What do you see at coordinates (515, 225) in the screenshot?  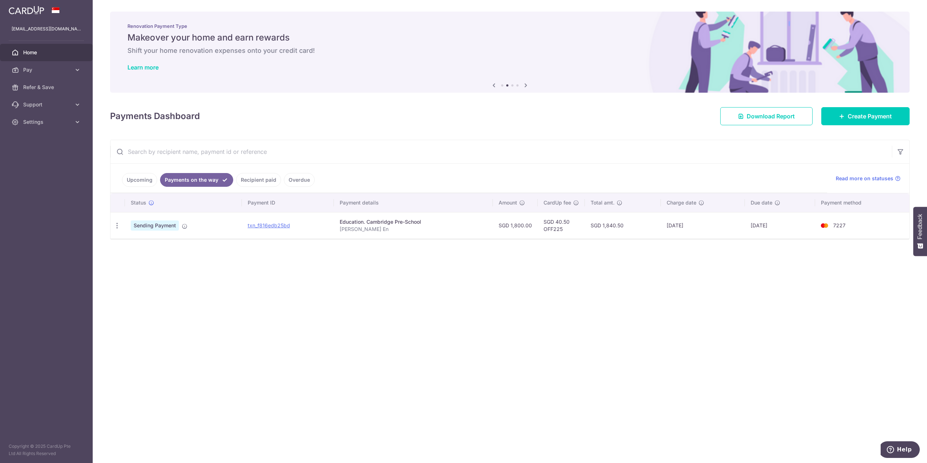 I see `td: SGD 1,800.00` at bounding box center [515, 225].